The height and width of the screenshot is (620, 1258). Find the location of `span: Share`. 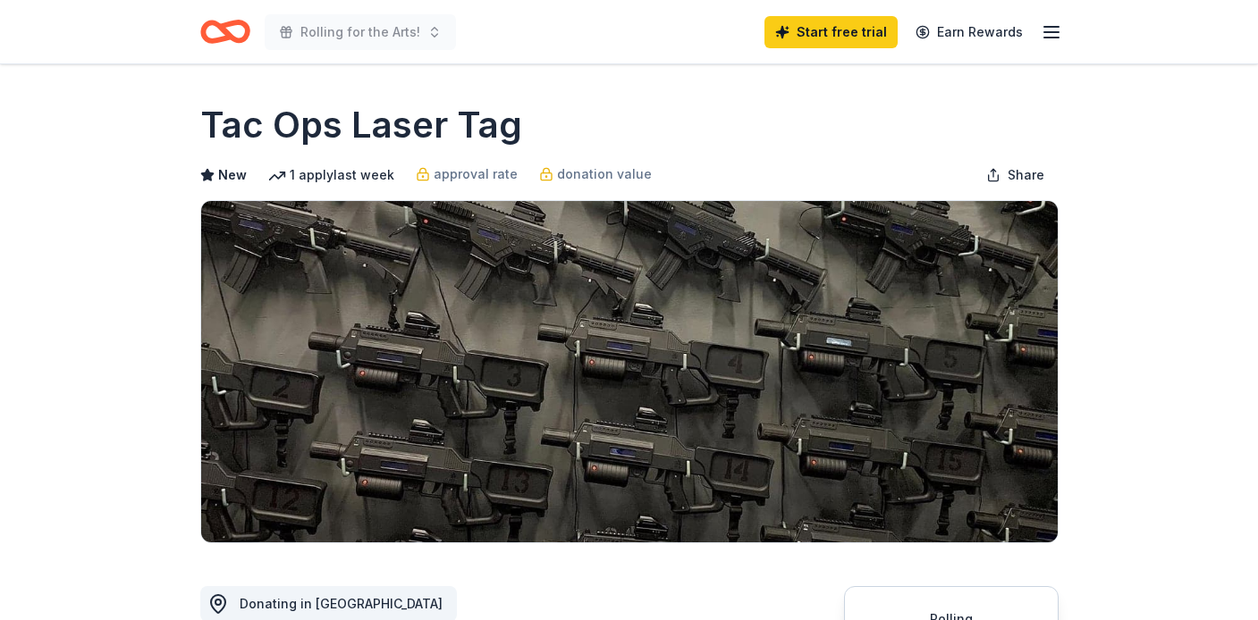

span: Share is located at coordinates (1025, 175).